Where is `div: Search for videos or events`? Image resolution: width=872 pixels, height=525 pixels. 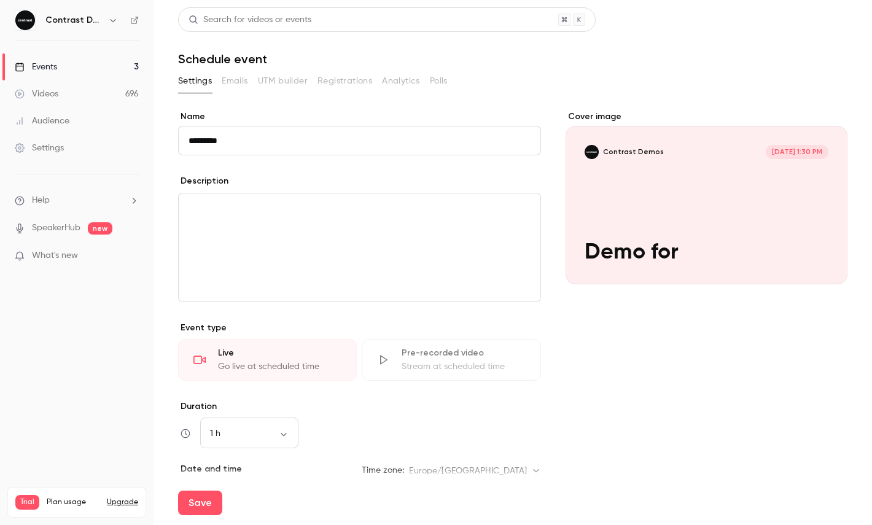 div: Search for videos or events is located at coordinates (250, 20).